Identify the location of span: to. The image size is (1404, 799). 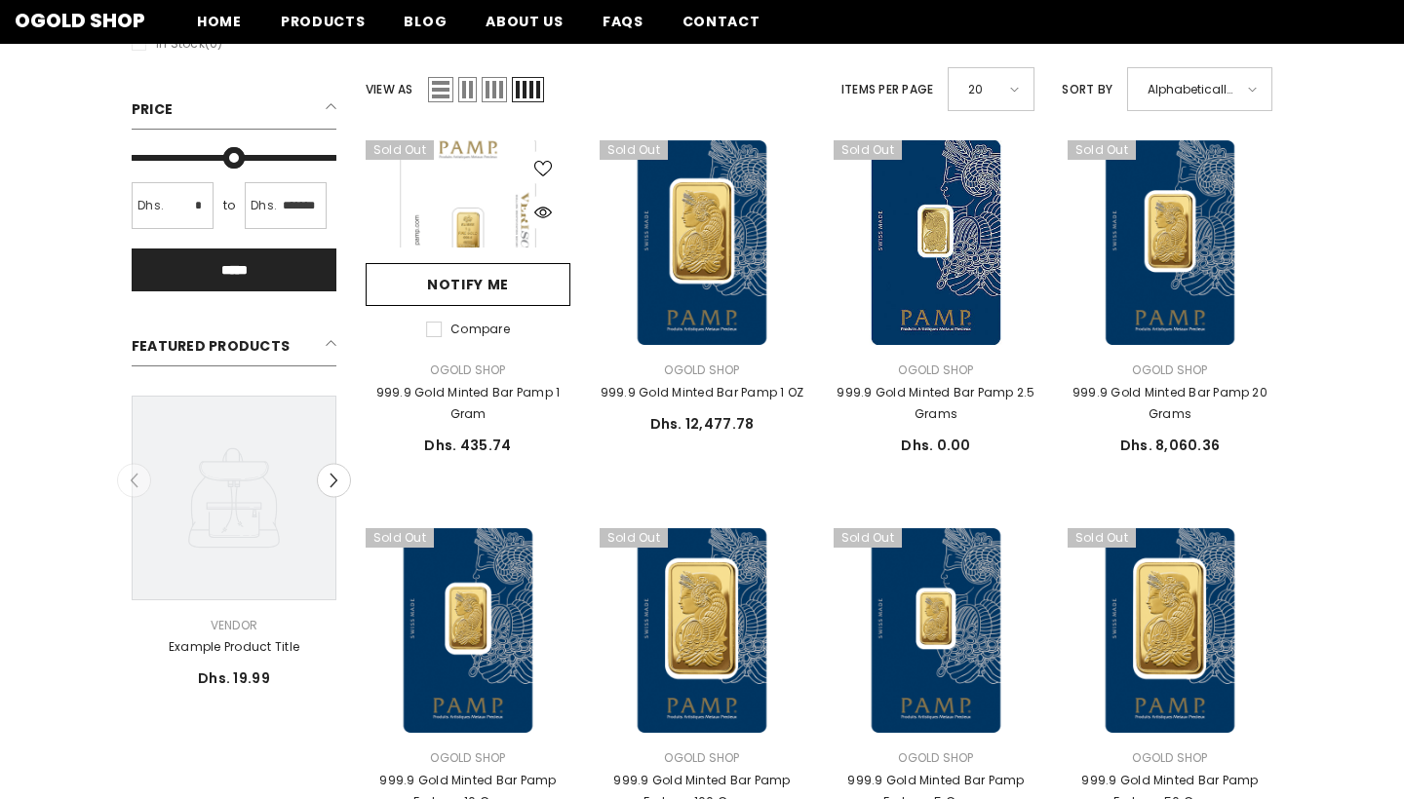
(229, 206).